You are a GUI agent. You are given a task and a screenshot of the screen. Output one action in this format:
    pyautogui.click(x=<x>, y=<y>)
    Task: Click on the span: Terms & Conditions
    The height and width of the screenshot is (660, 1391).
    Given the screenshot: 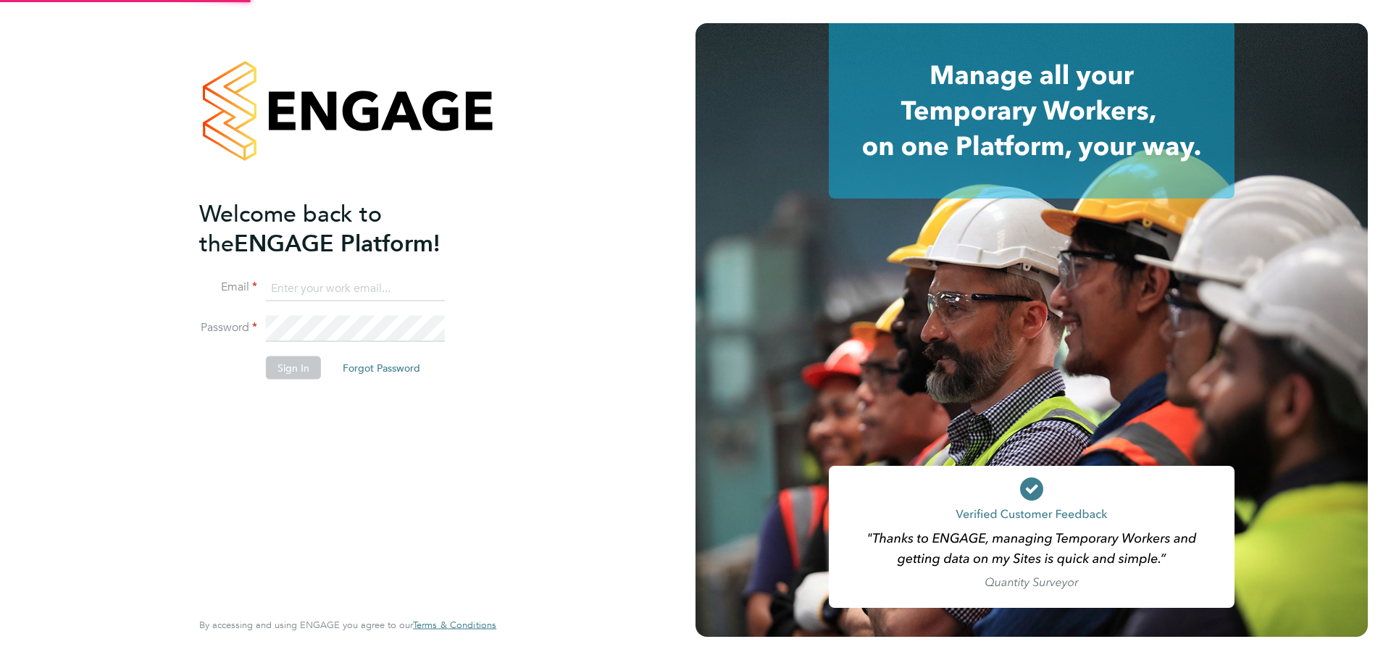 What is the action you would take?
    pyautogui.click(x=454, y=624)
    